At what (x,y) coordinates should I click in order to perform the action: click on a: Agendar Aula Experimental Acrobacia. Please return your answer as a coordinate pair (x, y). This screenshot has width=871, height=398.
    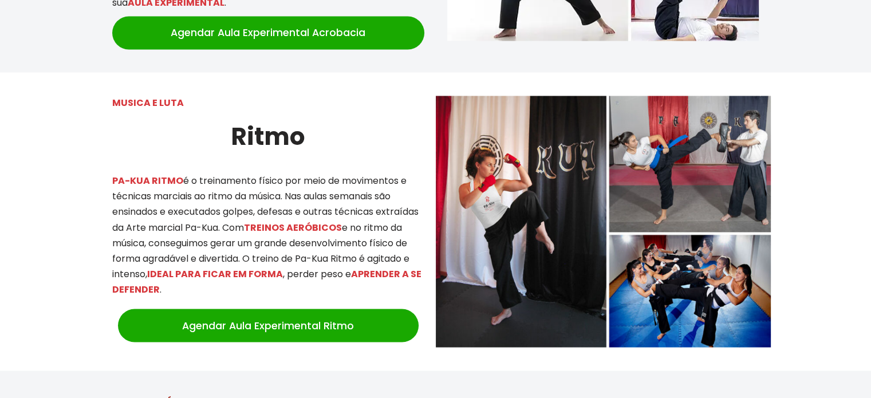
    Looking at the image, I should click on (268, 33).